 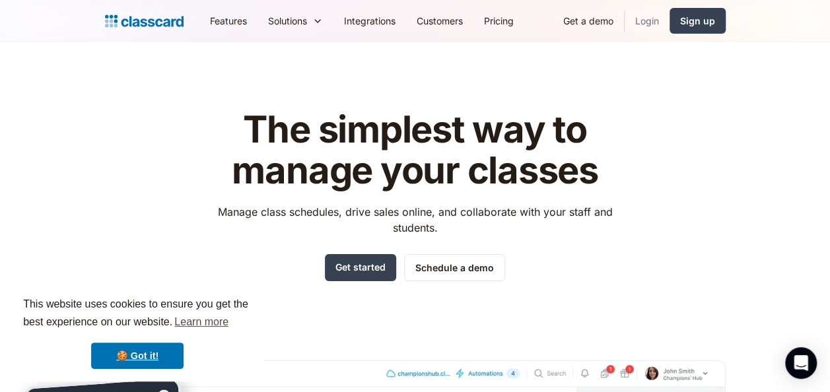 What do you see at coordinates (137, 333) in the screenshot?
I see `div: cookieconsent` at bounding box center [137, 333].